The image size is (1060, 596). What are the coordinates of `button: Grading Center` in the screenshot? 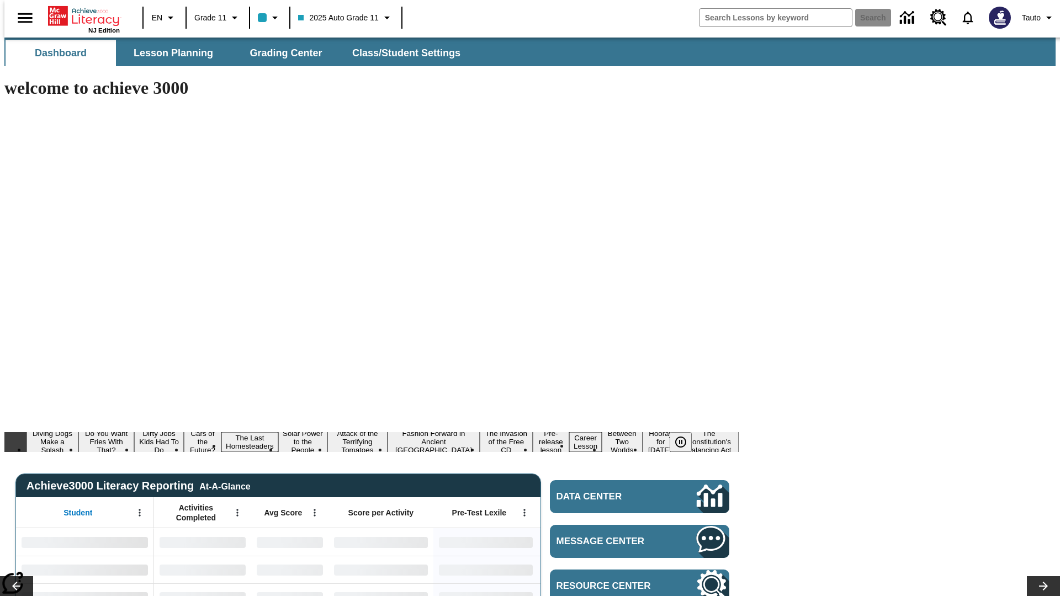 It's located at (286, 53).